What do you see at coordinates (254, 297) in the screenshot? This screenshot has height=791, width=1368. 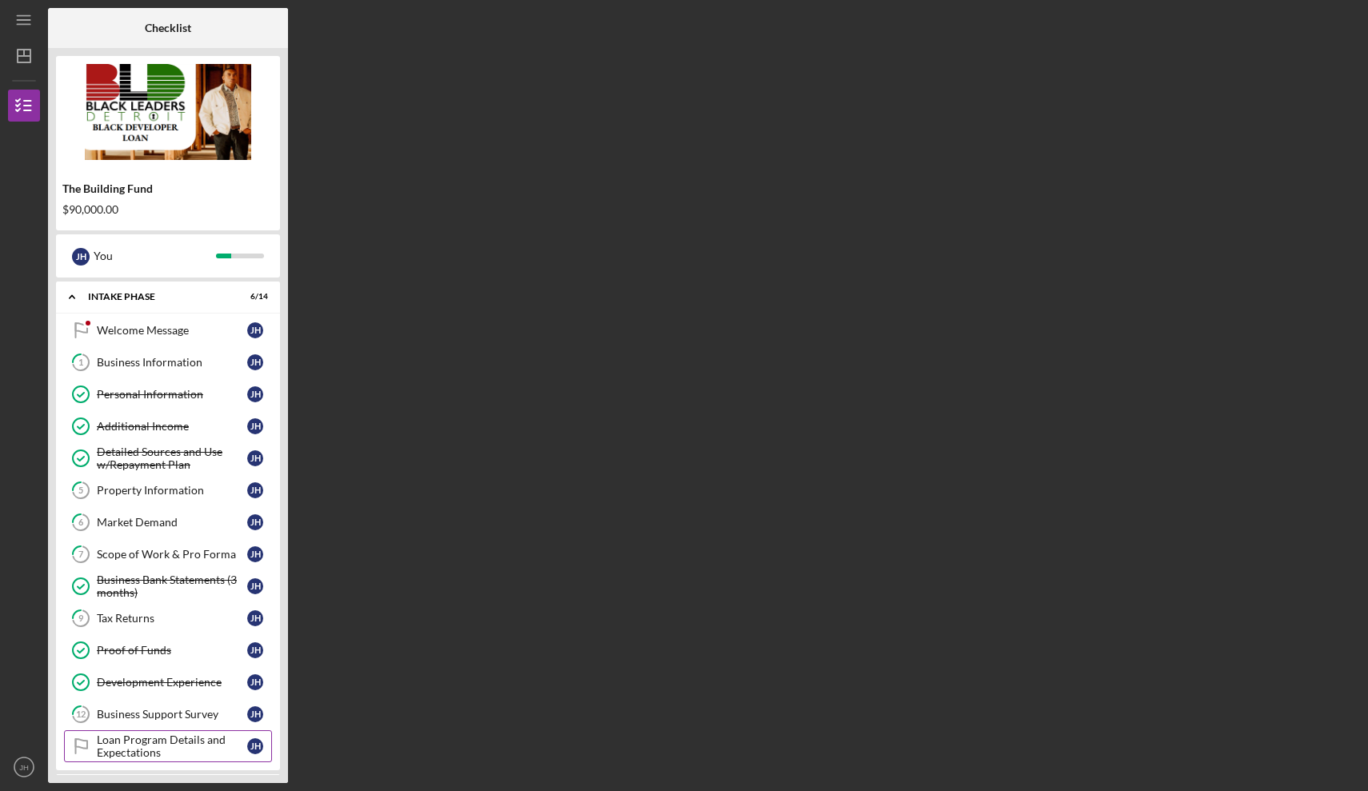 I see `div: 6 / 14` at bounding box center [254, 297].